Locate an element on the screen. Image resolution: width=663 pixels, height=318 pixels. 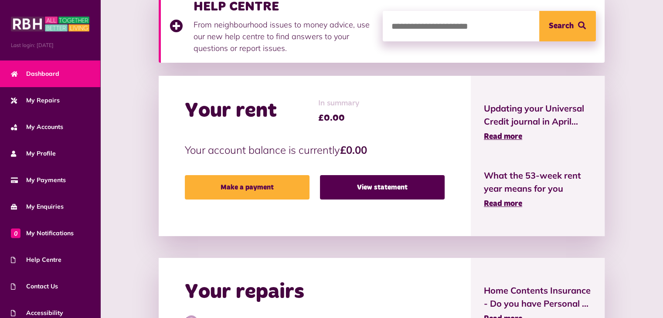
h2: Your rent is located at coordinates (231, 111).